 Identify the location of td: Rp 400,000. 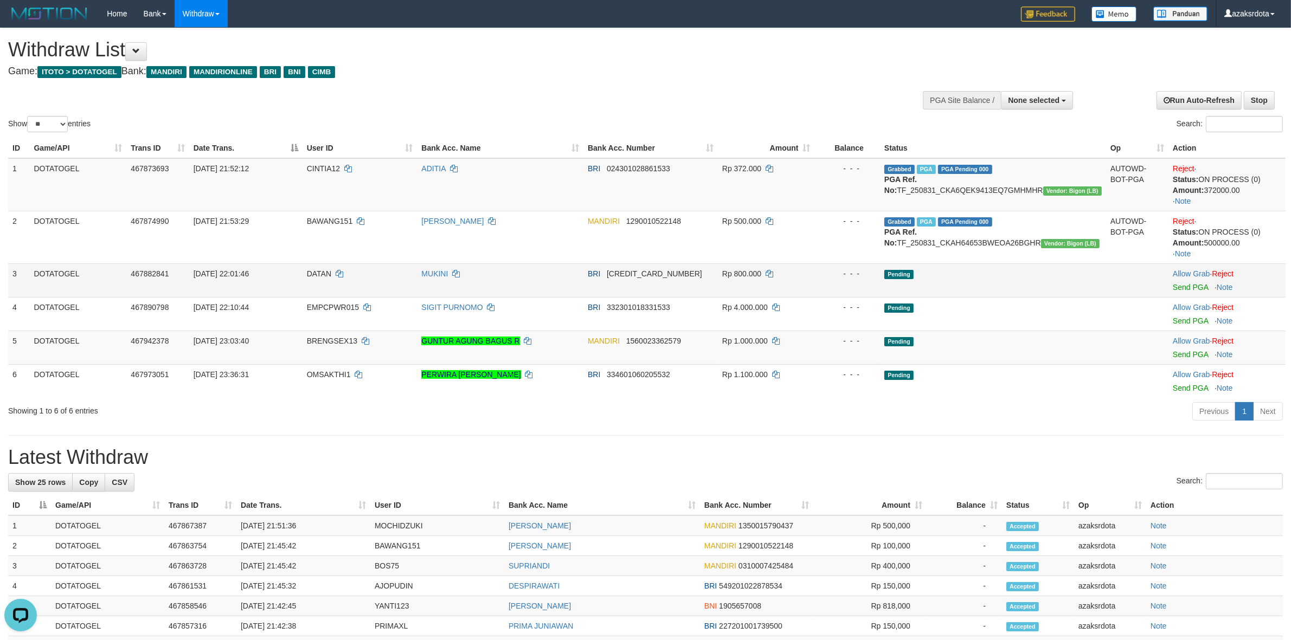
(870, 566).